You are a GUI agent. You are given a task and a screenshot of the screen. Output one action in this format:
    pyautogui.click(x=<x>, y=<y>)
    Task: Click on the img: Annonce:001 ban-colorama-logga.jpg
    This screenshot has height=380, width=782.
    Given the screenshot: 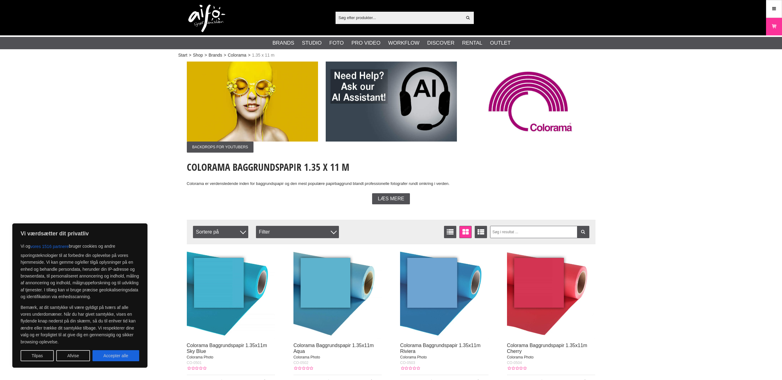 What is the action you would take?
    pyautogui.click(x=530, y=101)
    